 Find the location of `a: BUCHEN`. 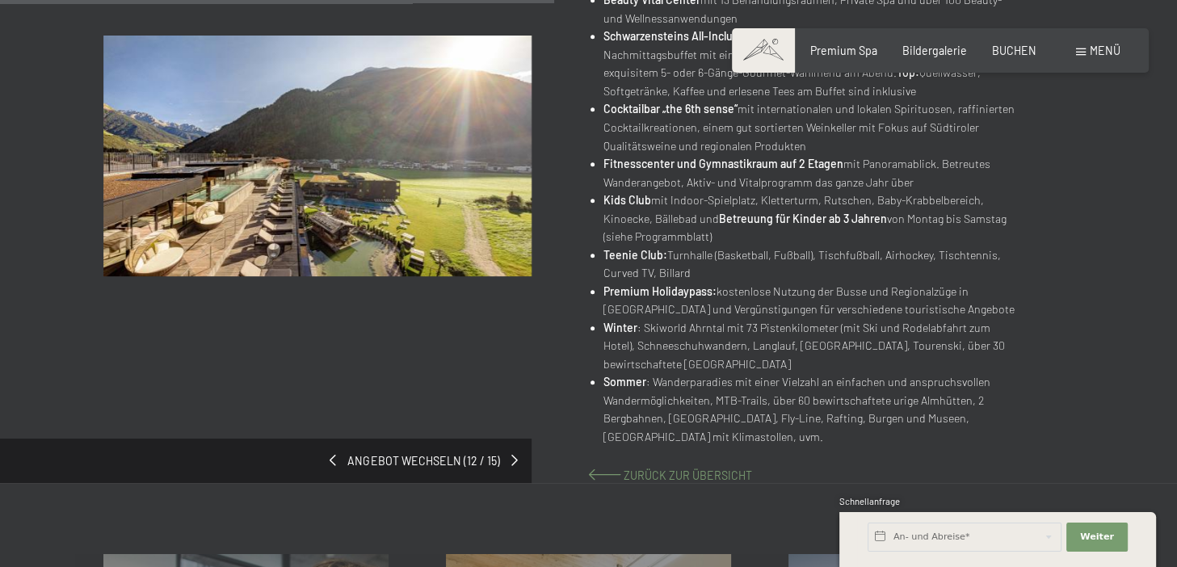

a: BUCHEN is located at coordinates (1014, 50).